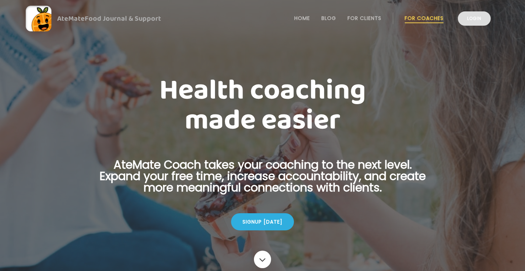  Describe the element at coordinates (123, 19) in the screenshot. I see `span: Food Journal & Support` at that location.